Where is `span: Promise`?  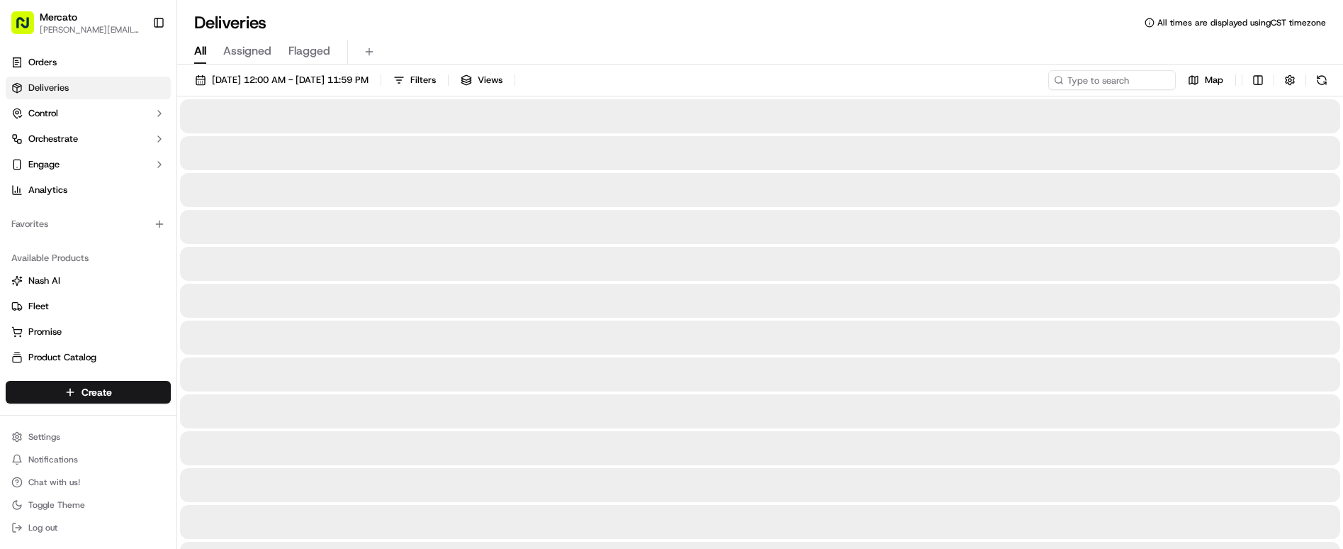
span: Promise is located at coordinates (45, 332).